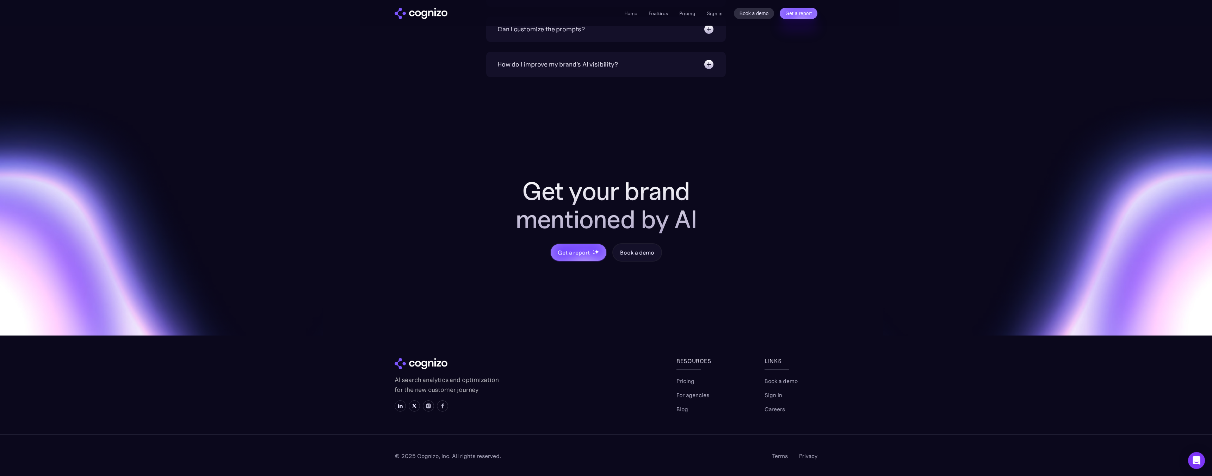 The image size is (1212, 476). I want to click on a: Privacy, so click(808, 456).